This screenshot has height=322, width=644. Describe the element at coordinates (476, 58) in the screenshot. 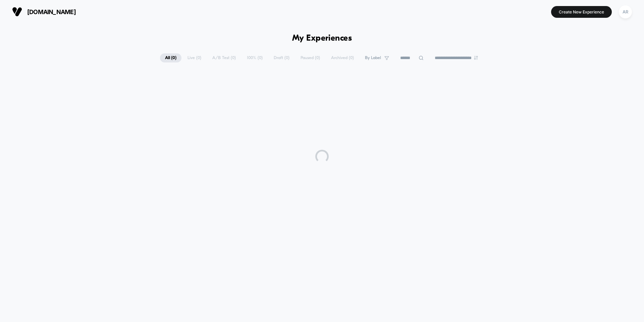

I see `img: end` at that location.